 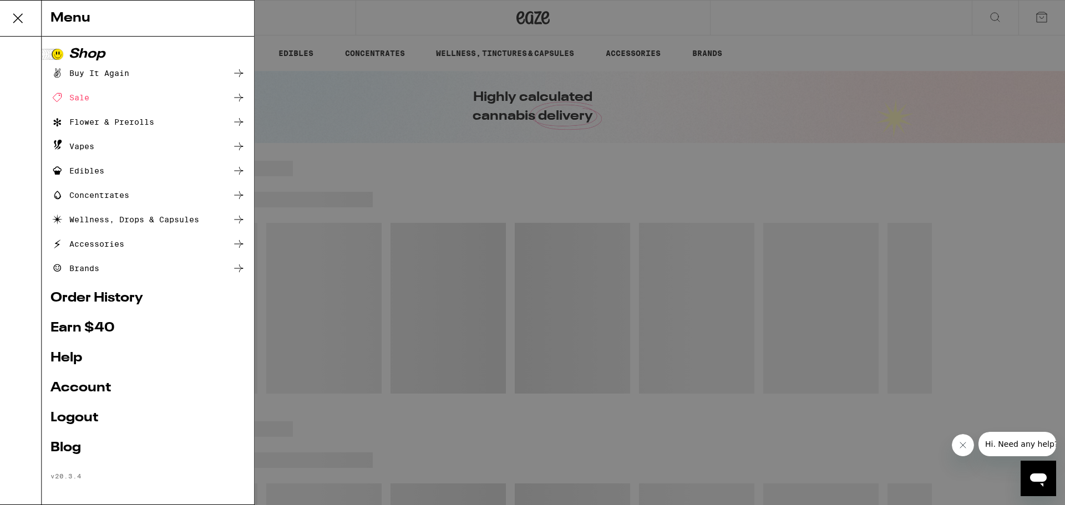 What do you see at coordinates (154, 98) in the screenshot?
I see `a: Sale` at bounding box center [154, 98].